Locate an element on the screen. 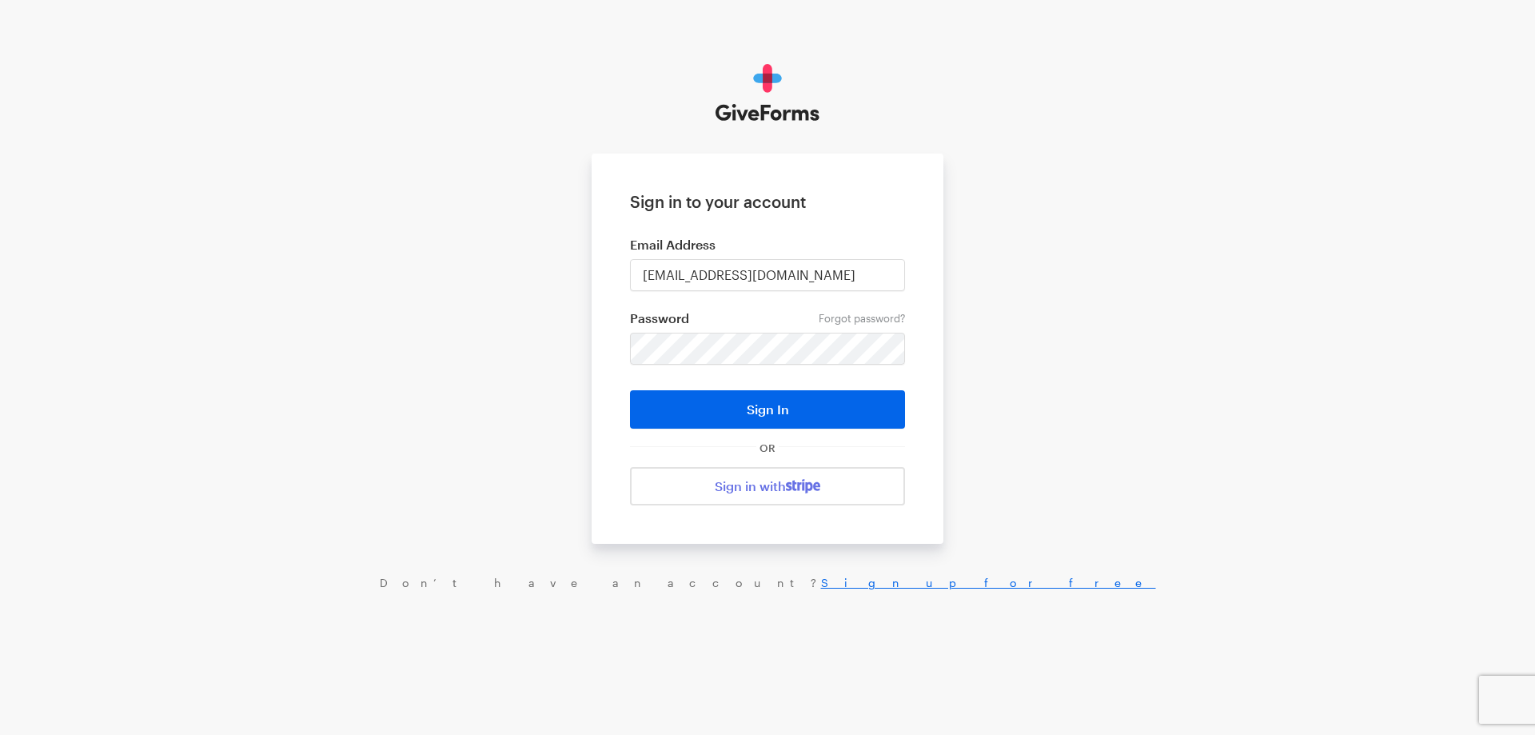  button: Sign In is located at coordinates (767, 409).